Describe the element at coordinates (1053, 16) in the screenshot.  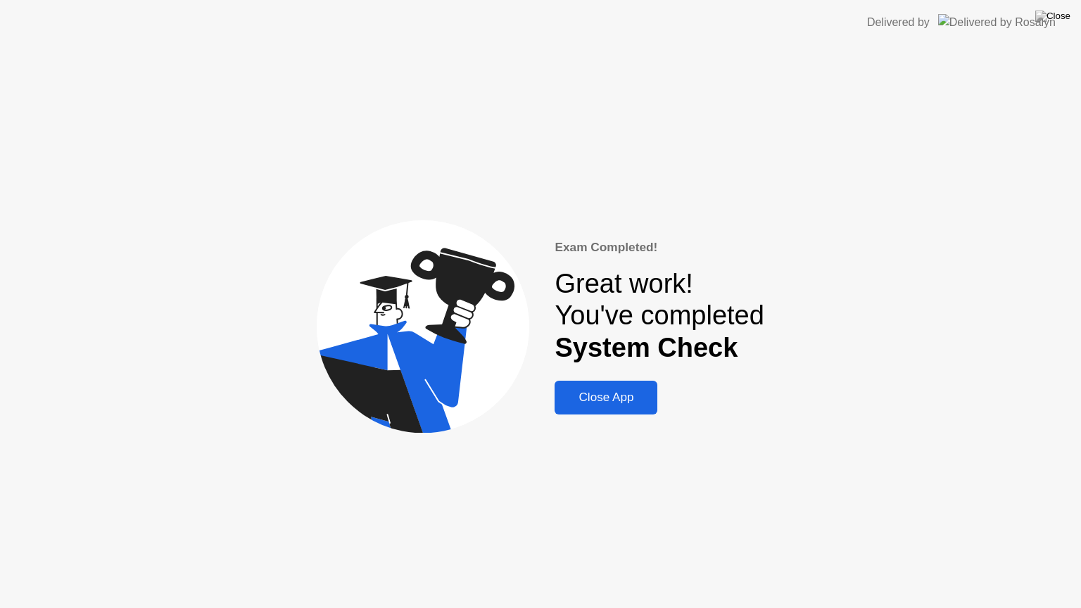
I see `img: Close` at that location.